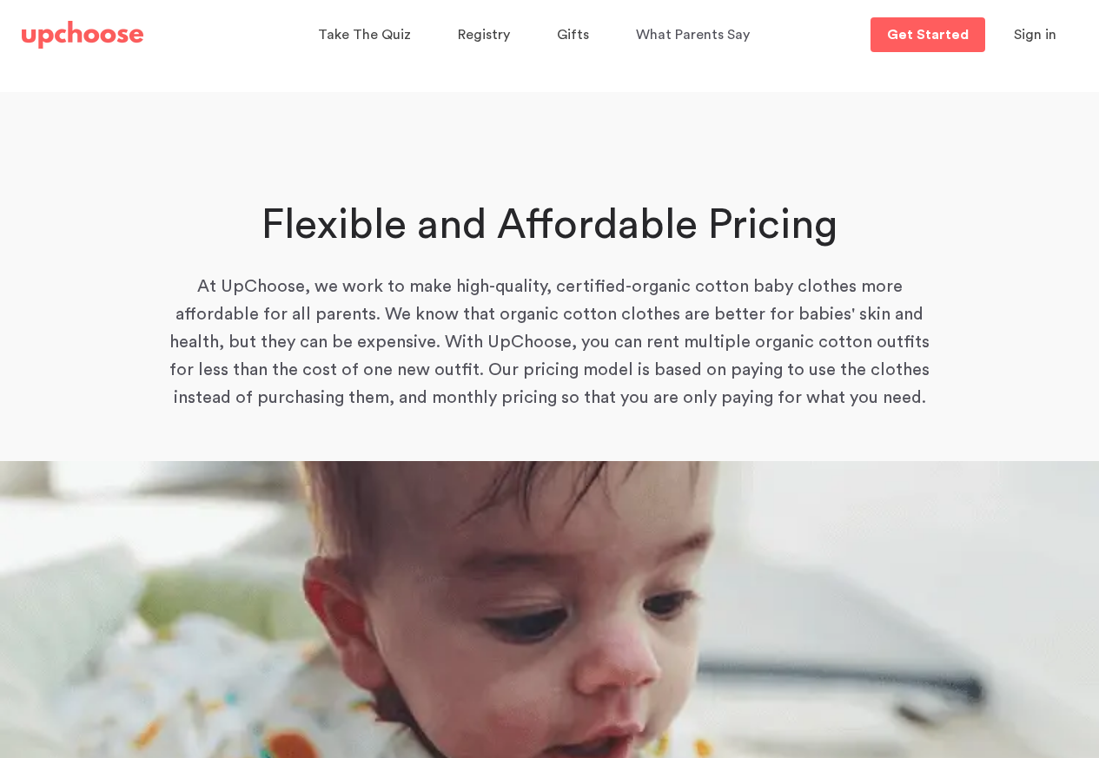 This screenshot has height=758, width=1099. Describe the element at coordinates (692, 35) in the screenshot. I see `span: What Parents Say` at that location.